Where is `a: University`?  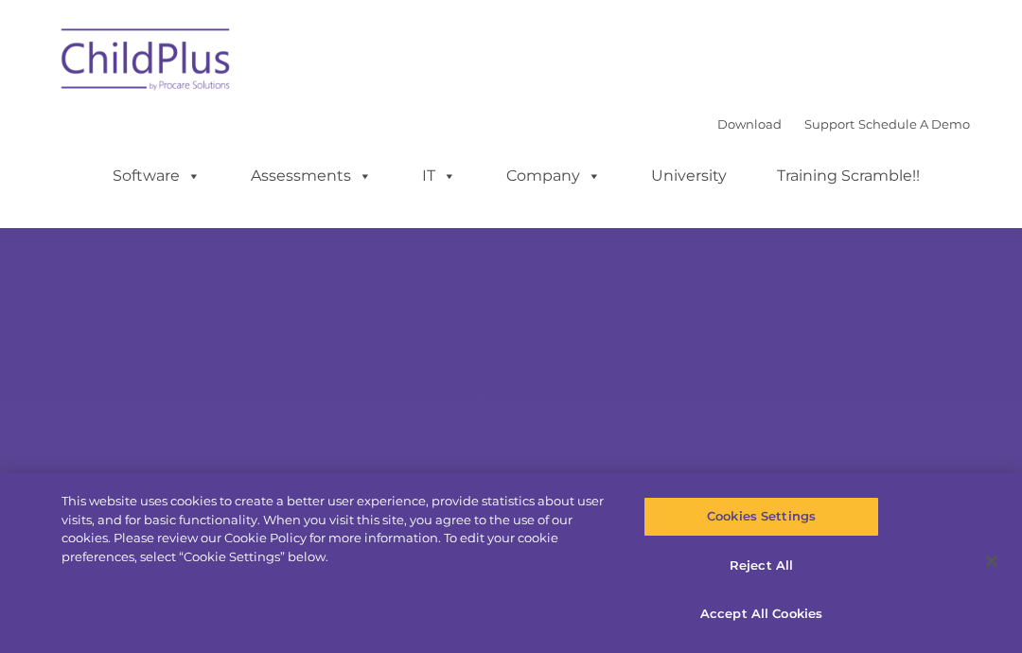 a: University is located at coordinates (689, 176).